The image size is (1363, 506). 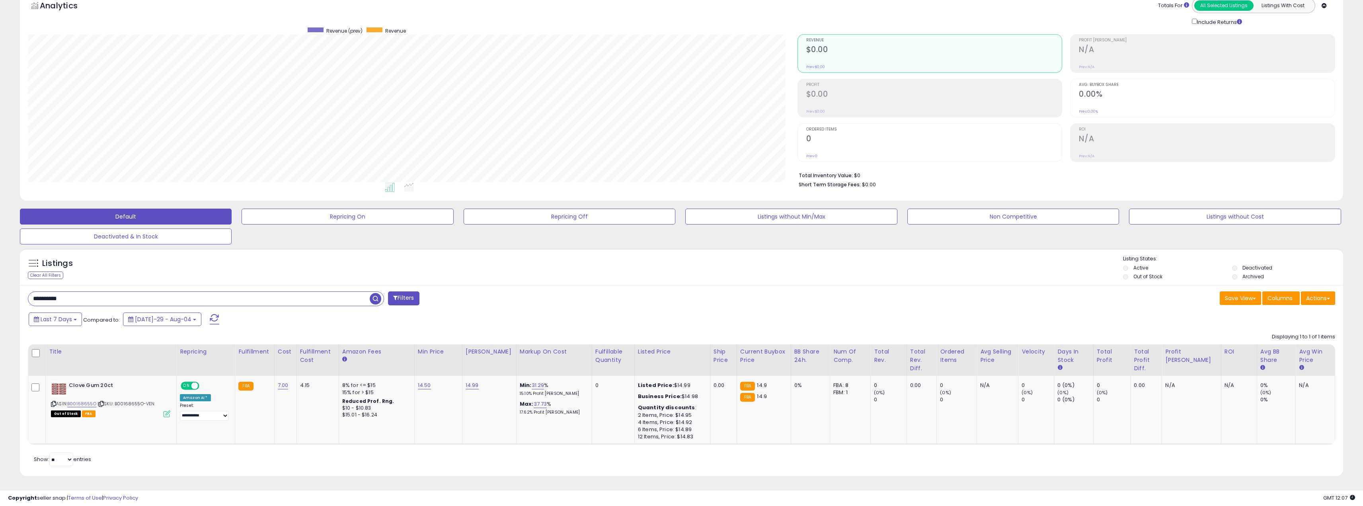 I want to click on small: Days In Stock., so click(x=1059, y=368).